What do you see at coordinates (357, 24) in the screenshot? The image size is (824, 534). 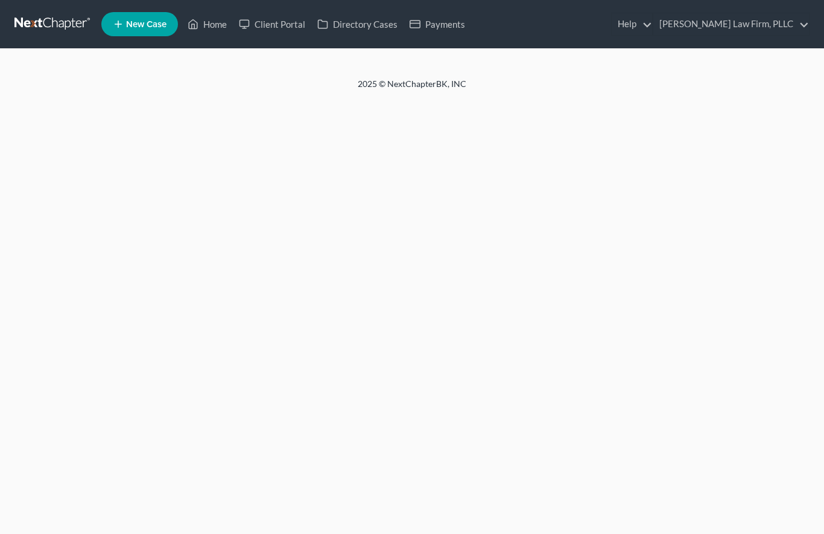 I see `a: Directory Cases` at bounding box center [357, 24].